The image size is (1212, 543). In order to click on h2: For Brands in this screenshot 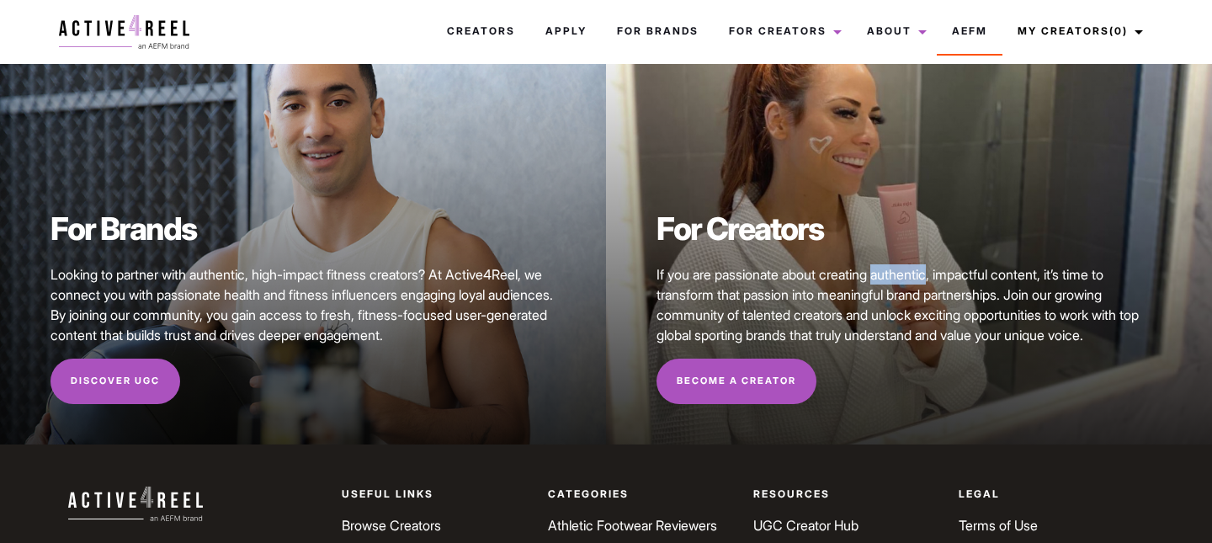, I will do `click(303, 229)`.